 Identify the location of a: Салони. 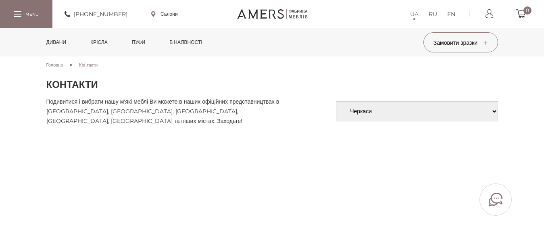
(165, 14).